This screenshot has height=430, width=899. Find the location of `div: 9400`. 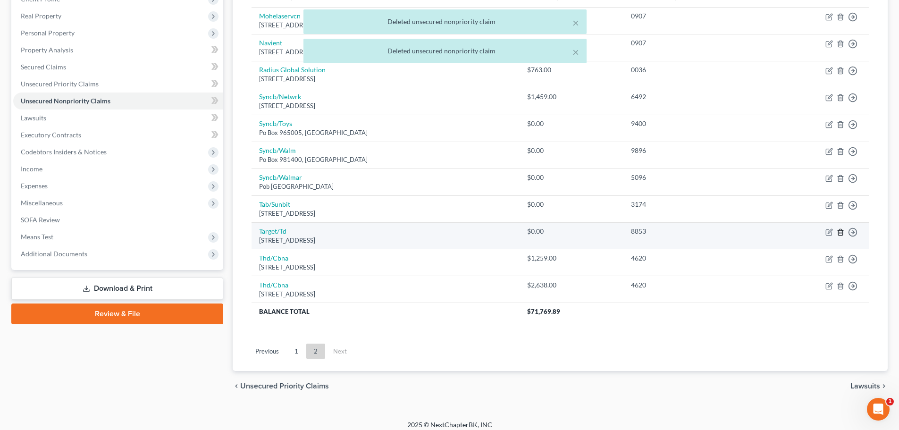

div: 9400 is located at coordinates (691, 124).